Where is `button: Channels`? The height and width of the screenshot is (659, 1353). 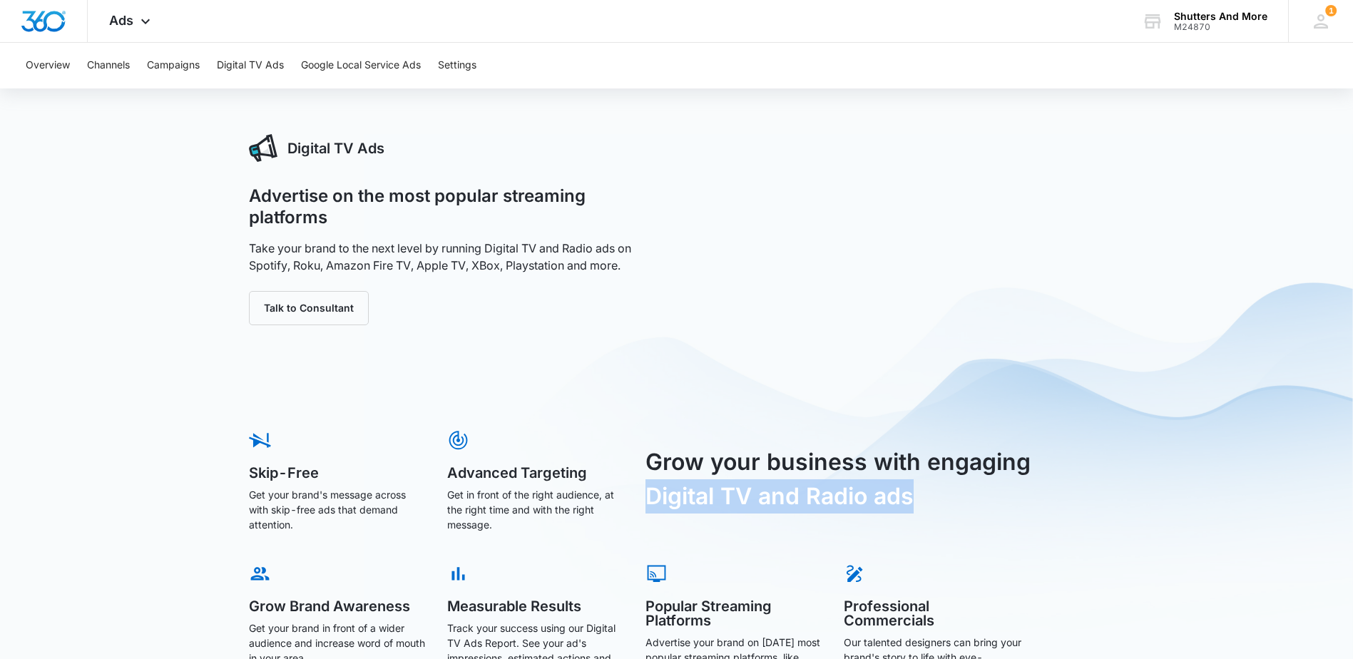 button: Channels is located at coordinates (108, 66).